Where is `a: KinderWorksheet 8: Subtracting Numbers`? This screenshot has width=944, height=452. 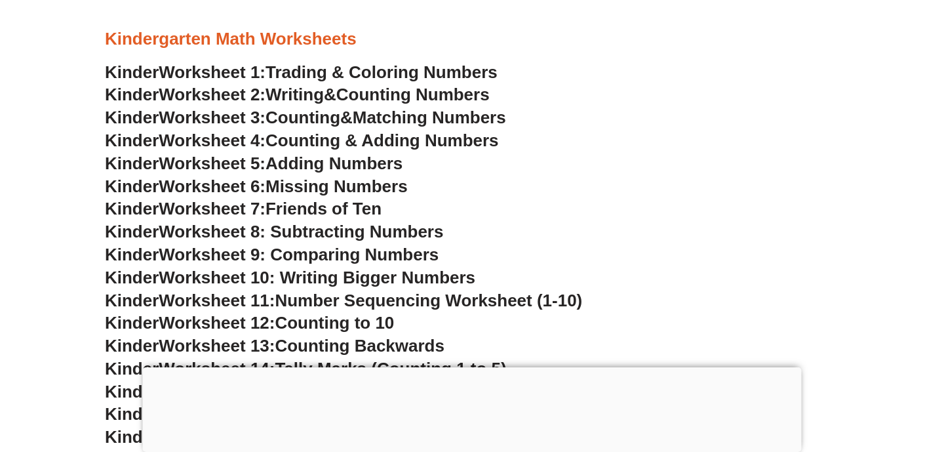
a: KinderWorksheet 8: Subtracting Numbers is located at coordinates (274, 231).